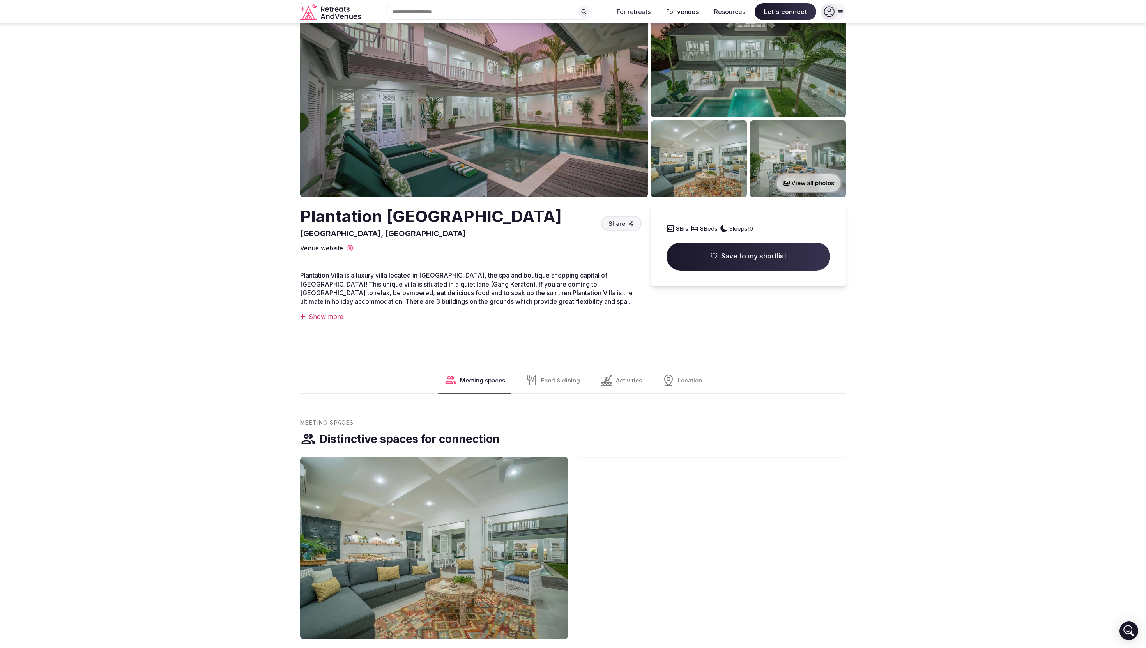 The image size is (1146, 648). I want to click on span: 8 Brs, so click(682, 228).